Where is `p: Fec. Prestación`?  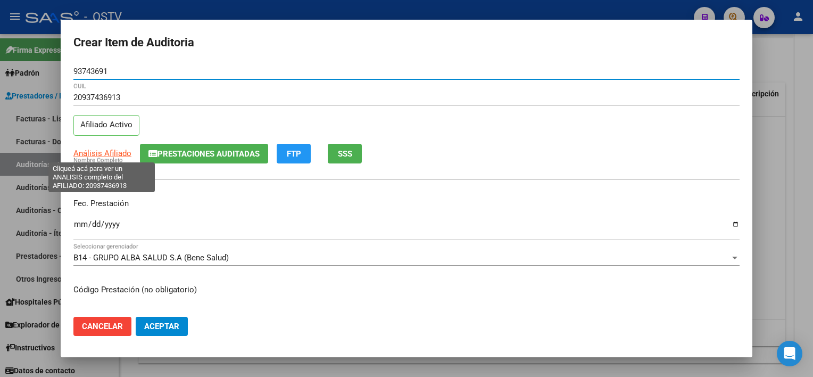 p: Fec. Prestación is located at coordinates (406, 203).